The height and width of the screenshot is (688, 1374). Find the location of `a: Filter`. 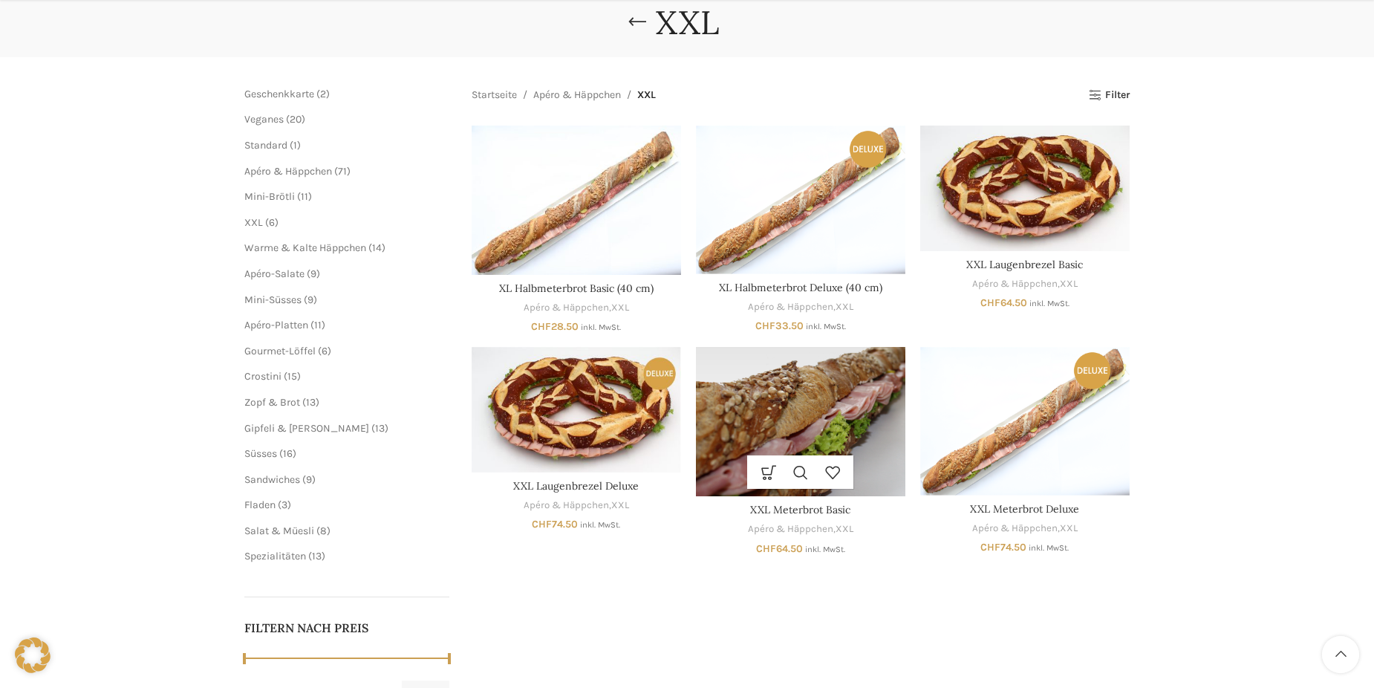

a: Filter is located at coordinates (1109, 95).